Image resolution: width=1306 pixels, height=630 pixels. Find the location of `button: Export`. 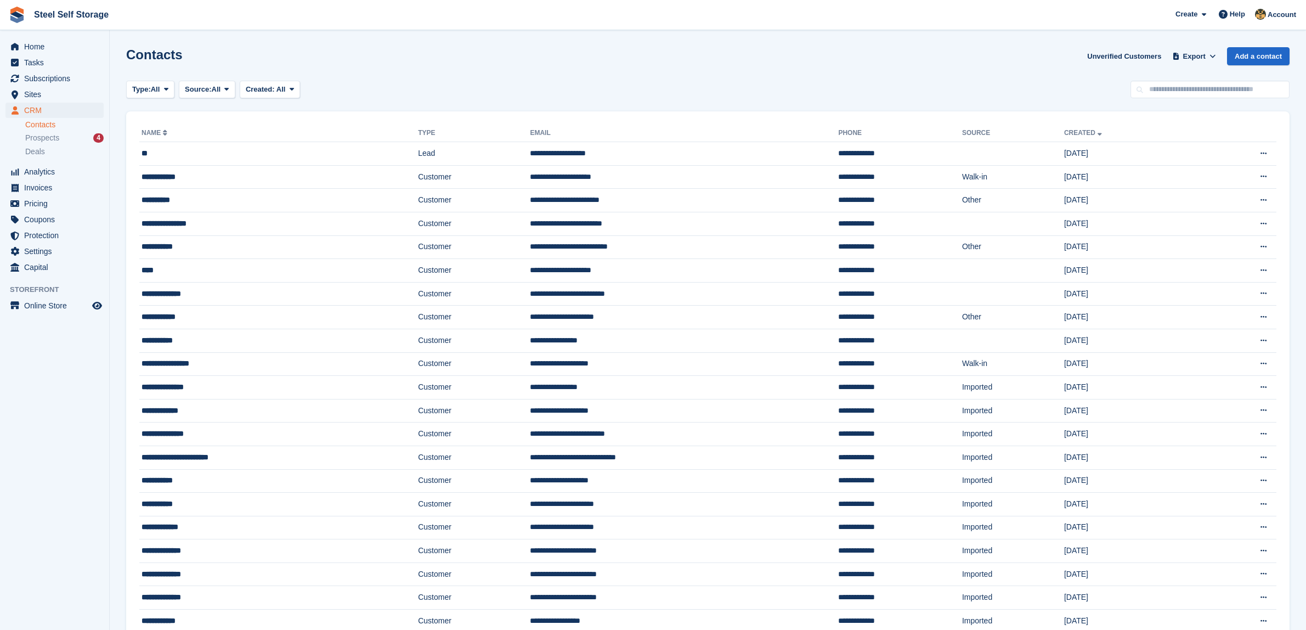

button: Export is located at coordinates (1194, 56).